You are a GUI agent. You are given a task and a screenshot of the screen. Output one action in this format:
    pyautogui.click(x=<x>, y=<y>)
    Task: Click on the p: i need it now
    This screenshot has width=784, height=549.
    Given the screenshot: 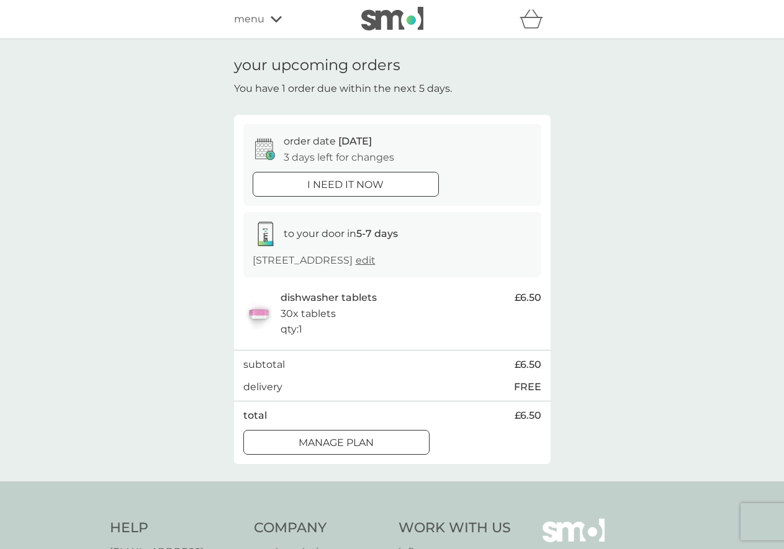 What is the action you would take?
    pyautogui.click(x=345, y=185)
    